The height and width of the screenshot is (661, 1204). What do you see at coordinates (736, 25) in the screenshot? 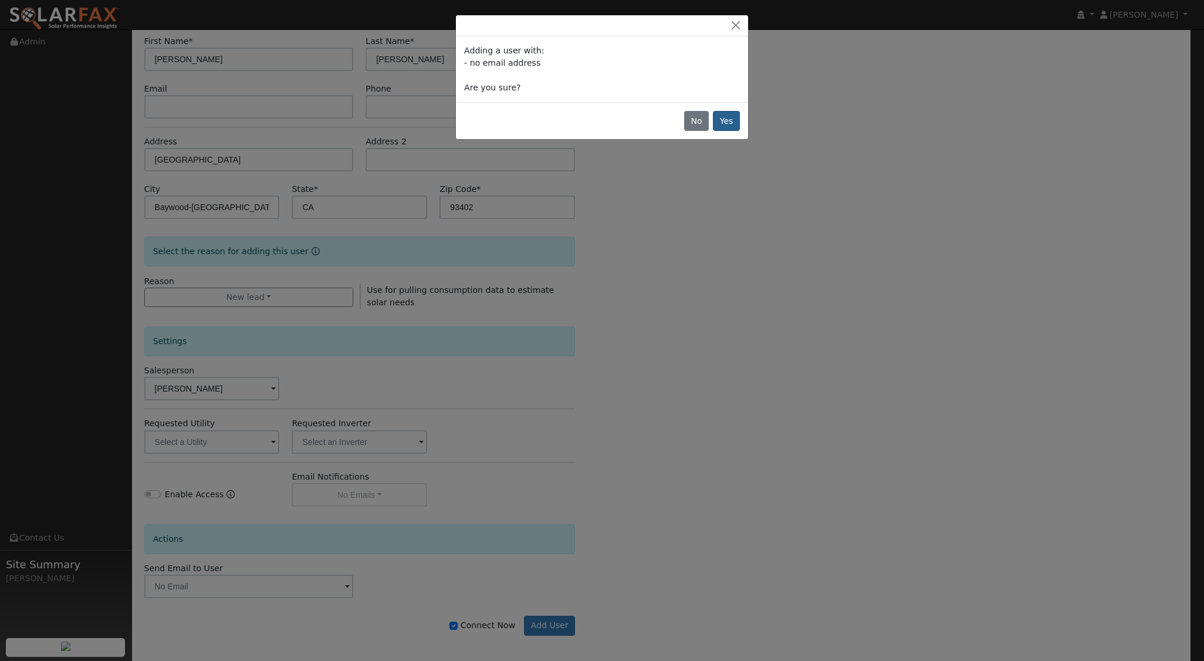
I see `button: Close` at bounding box center [736, 25].